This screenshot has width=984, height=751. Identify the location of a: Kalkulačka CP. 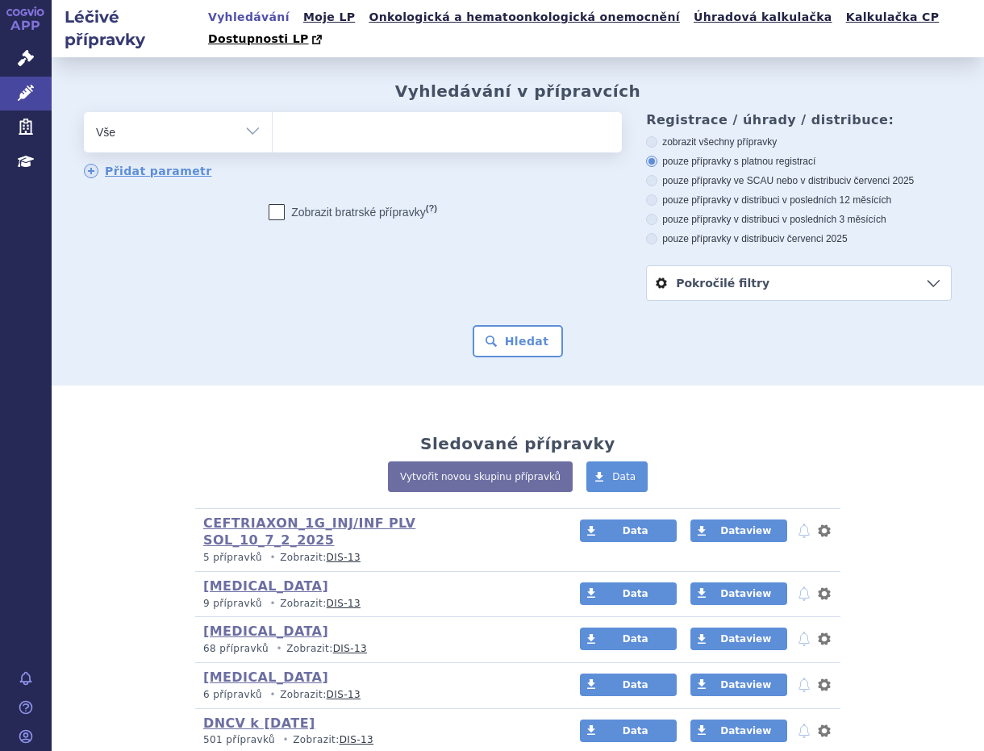
(892, 17).